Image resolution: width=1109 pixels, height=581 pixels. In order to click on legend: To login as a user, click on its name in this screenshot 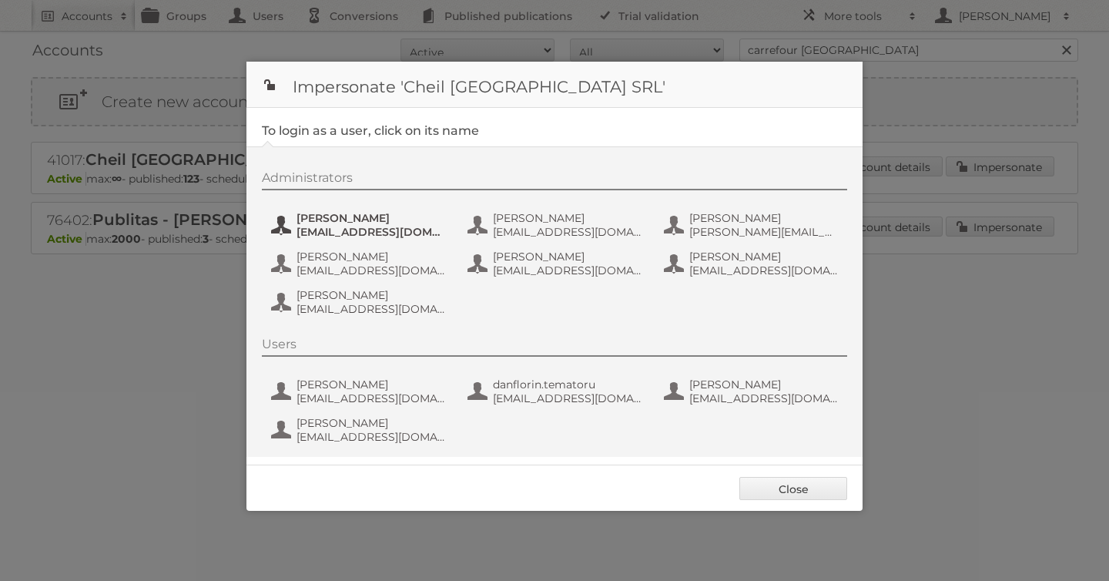, I will do `click(370, 130)`.